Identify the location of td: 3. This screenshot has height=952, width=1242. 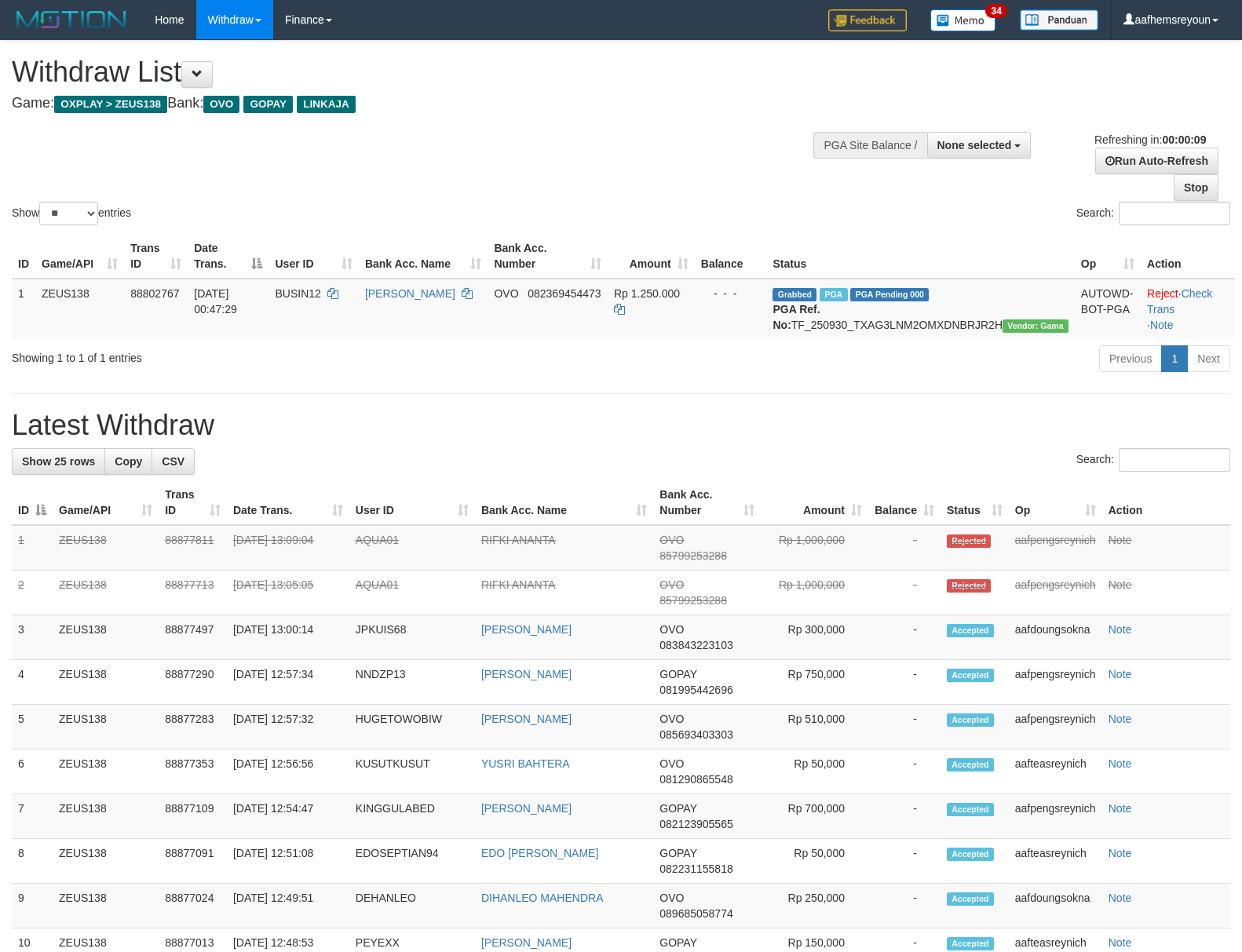
(32, 637).